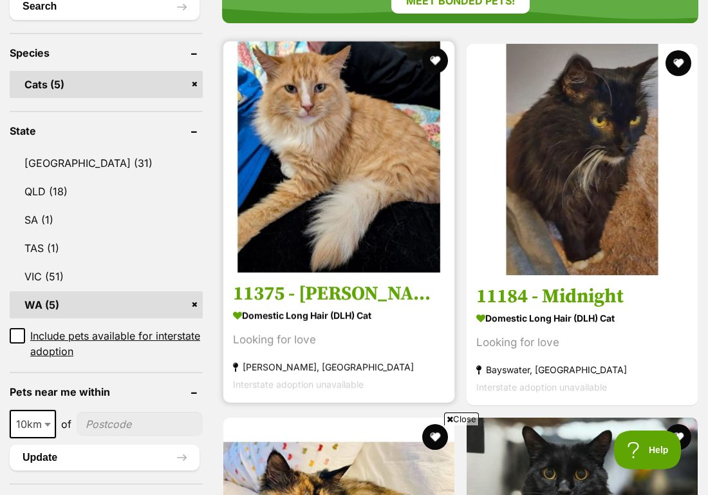 The width and height of the screenshot is (708, 495). What do you see at coordinates (339, 156) in the screenshot?
I see `img: 11375 - Kingsley - Domestic Long Hair (DLH) Cat` at bounding box center [339, 156].